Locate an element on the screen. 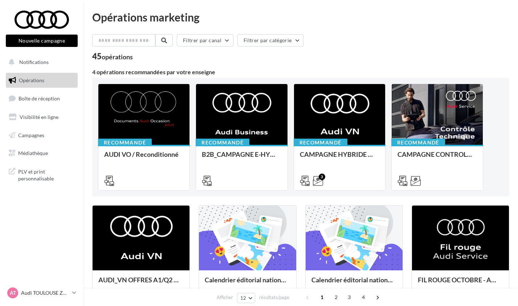  div: Calendrier éditorial national : semaine du 29.09 au 05.10 is located at coordinates (354, 283).